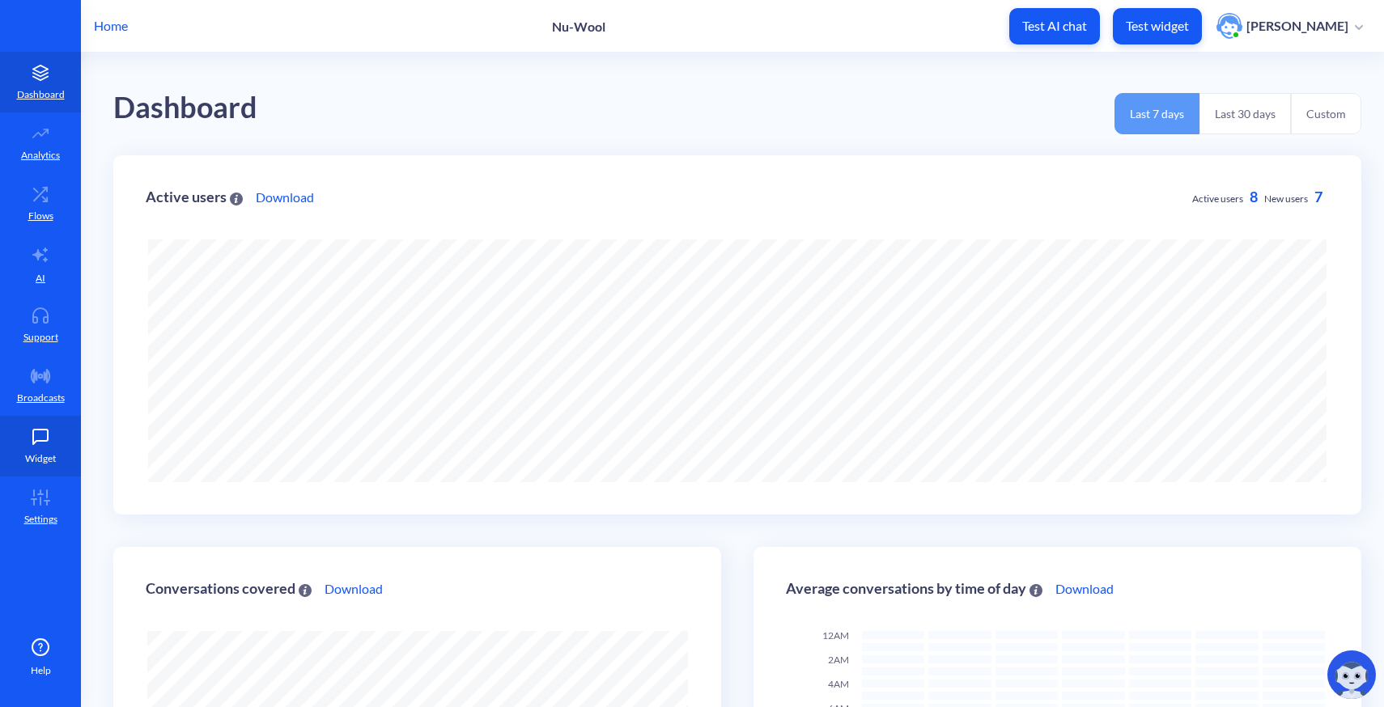 This screenshot has width=1384, height=707. Describe the element at coordinates (914, 588) in the screenshot. I see `div: Average conversations by time of day` at that location.